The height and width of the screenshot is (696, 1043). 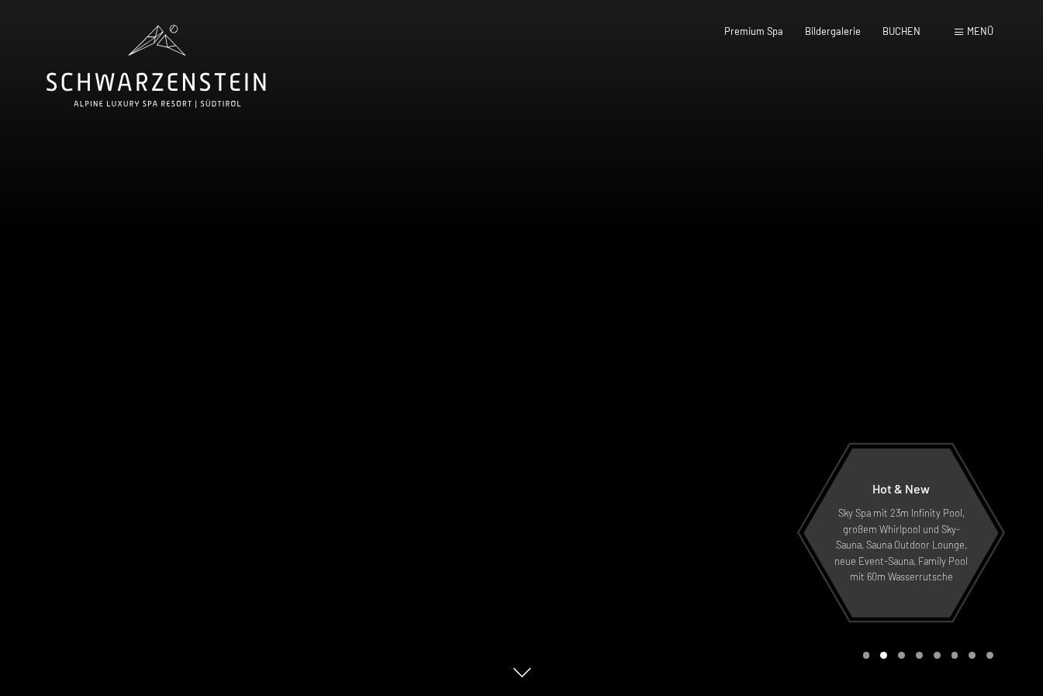 What do you see at coordinates (919, 655) in the screenshot?
I see `div: Carousel Page 4` at bounding box center [919, 655].